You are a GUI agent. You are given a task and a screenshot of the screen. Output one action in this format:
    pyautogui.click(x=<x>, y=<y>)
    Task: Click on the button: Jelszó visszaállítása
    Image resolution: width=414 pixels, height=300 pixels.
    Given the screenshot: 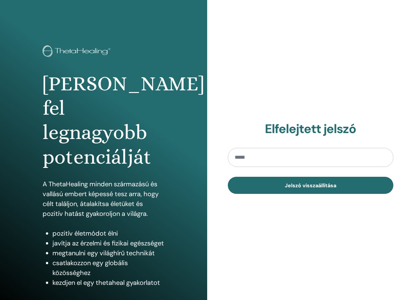 What is the action you would take?
    pyautogui.click(x=311, y=185)
    